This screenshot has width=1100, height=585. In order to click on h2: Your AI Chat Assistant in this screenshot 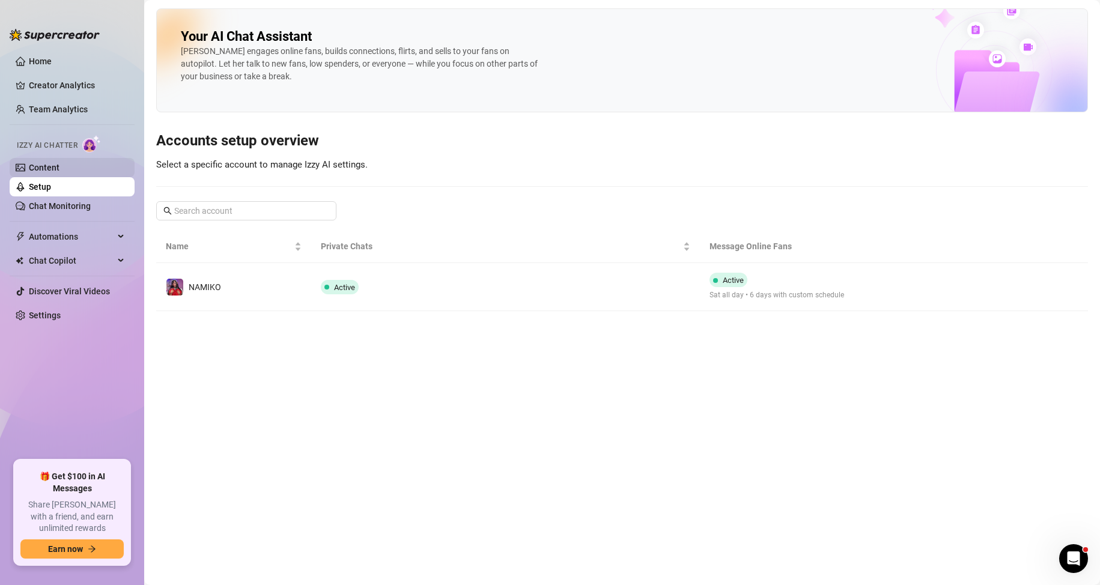, I will do `click(246, 37)`.